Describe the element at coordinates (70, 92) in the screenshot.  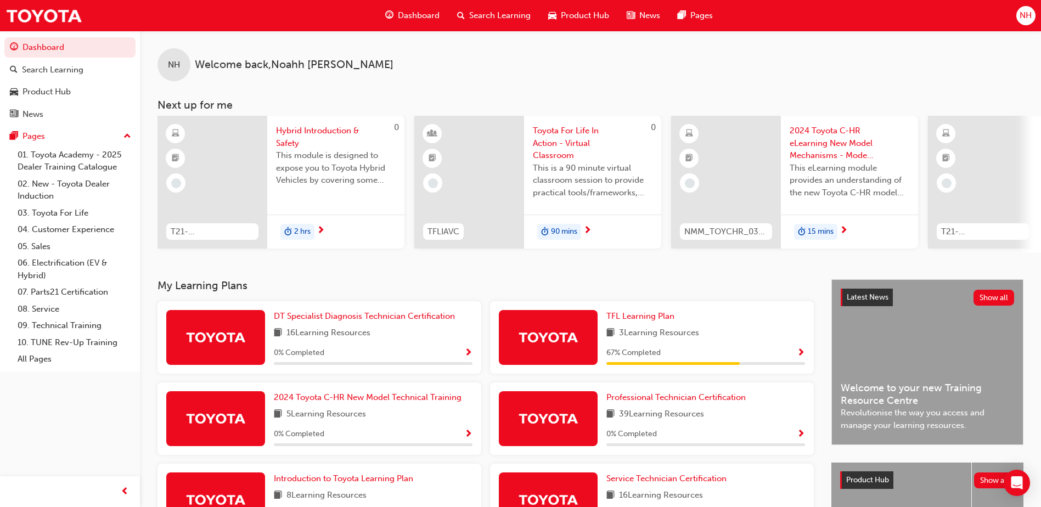
I see `a: Product Hub` at that location.